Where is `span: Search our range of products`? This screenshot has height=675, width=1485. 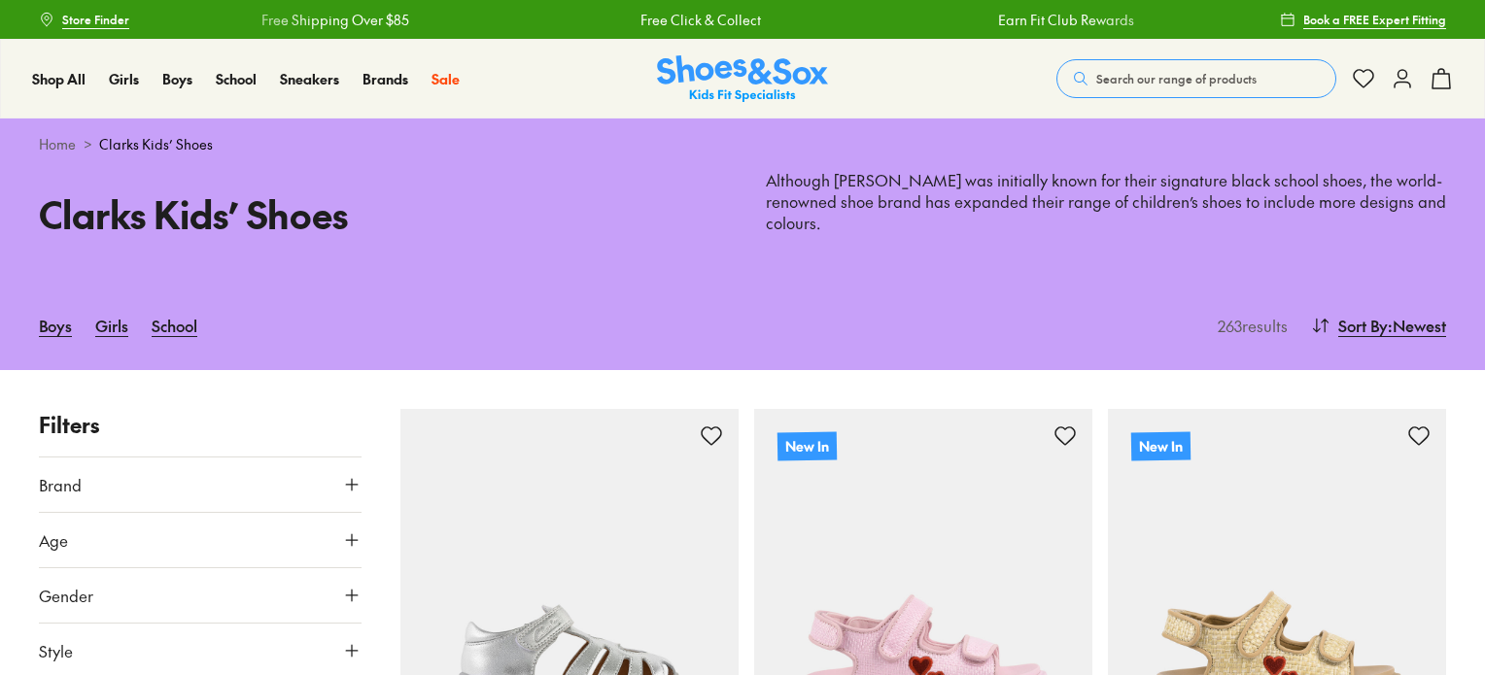 span: Search our range of products is located at coordinates (1176, 79).